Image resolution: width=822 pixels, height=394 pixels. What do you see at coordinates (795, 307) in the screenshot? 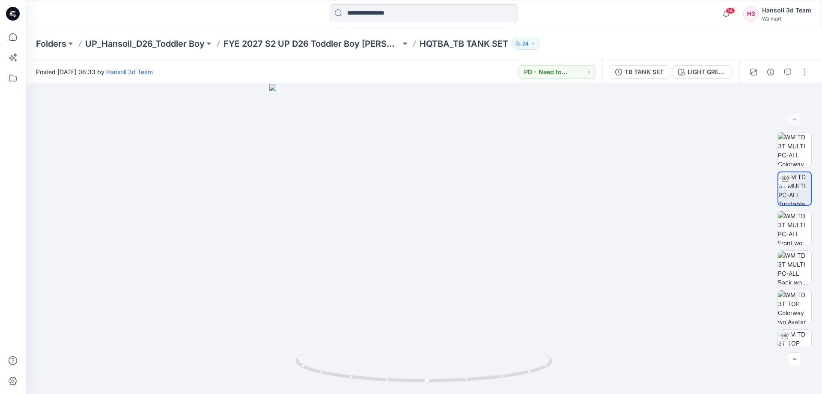
I see `img: WM TD 3T TOP Colorway wo Avatar` at bounding box center [795, 307].